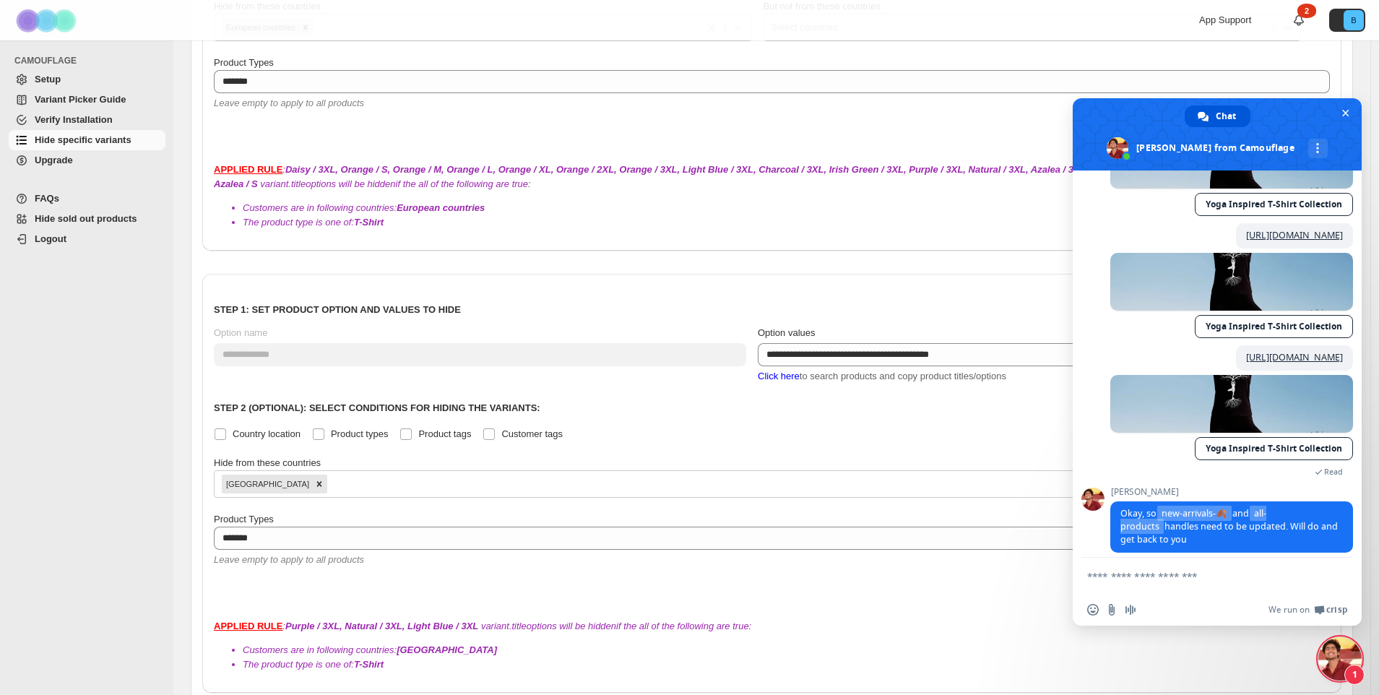  Describe the element at coordinates (1355, 675) in the screenshot. I see `span: 1` at that location.